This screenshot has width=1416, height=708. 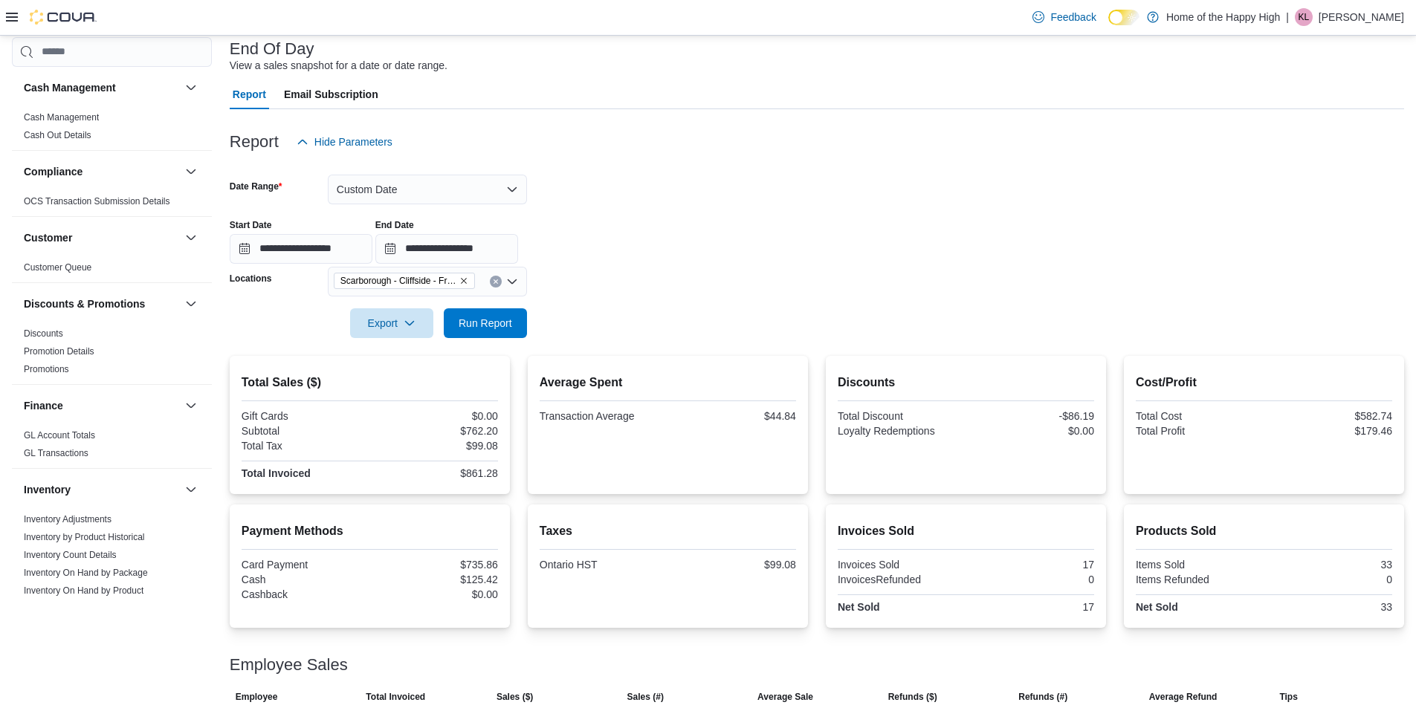 I want to click on div: $582.74, so click(x=1329, y=416).